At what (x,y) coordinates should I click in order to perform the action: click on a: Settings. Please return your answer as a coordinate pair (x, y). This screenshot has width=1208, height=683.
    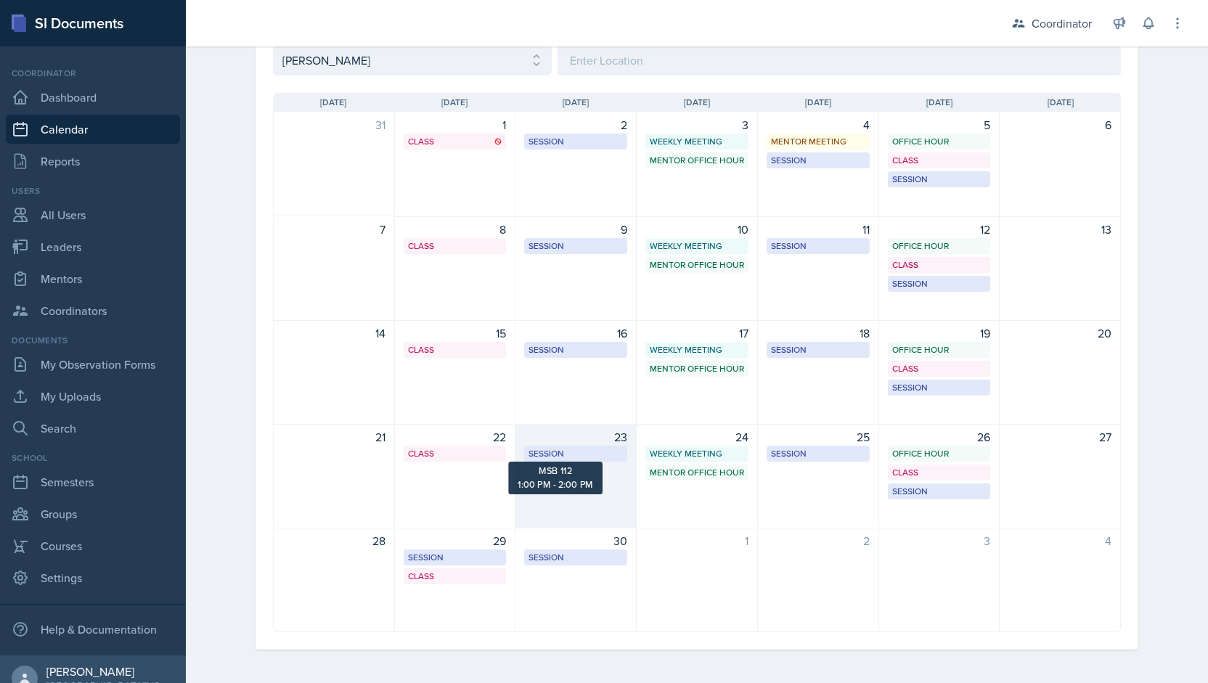
    Looking at the image, I should click on (93, 578).